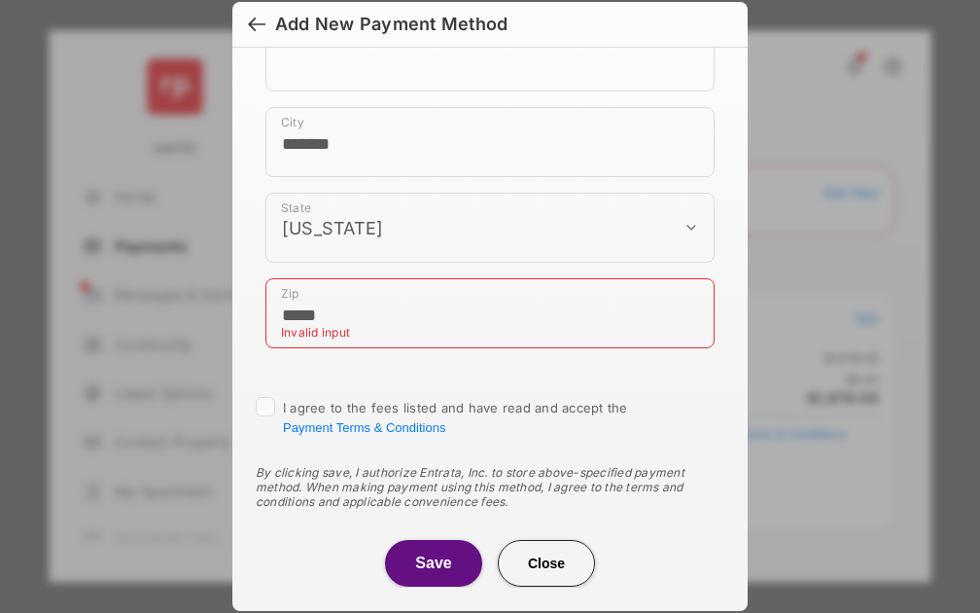  What do you see at coordinates (455, 417) in the screenshot?
I see `span: I agree to the fees listed and have read and accept the` at bounding box center [455, 417].